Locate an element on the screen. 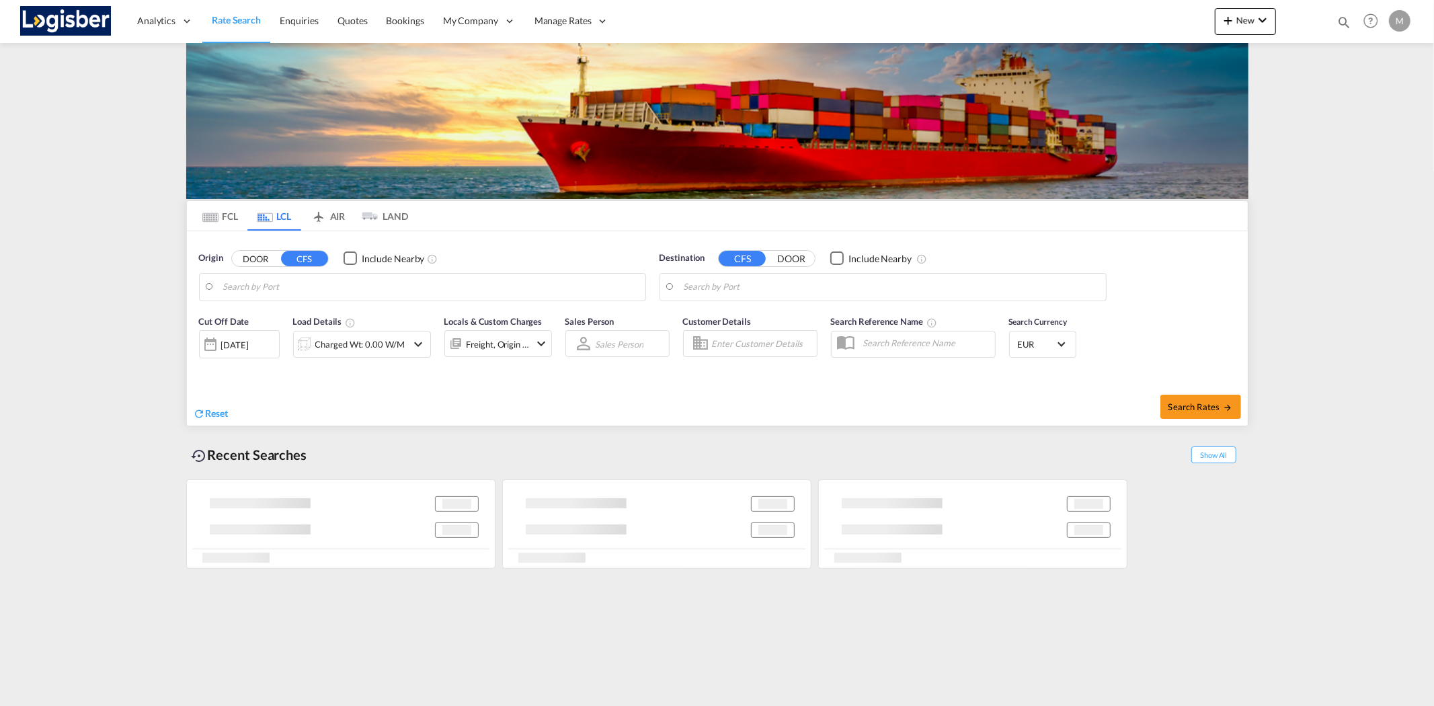 The height and width of the screenshot is (706, 1434). md-select: Sales Person is located at coordinates (620, 343).